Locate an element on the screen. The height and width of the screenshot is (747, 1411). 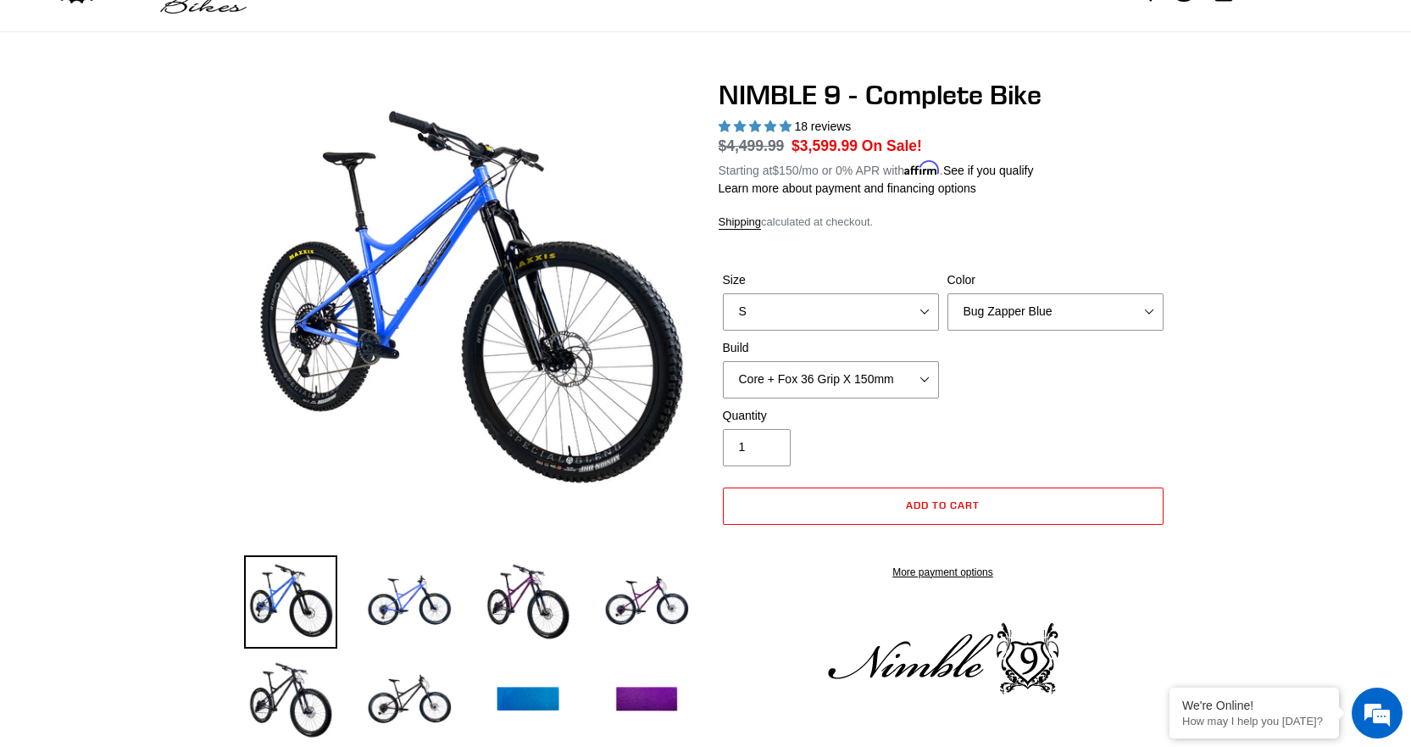
span: 18 reviews is located at coordinates (822, 126).